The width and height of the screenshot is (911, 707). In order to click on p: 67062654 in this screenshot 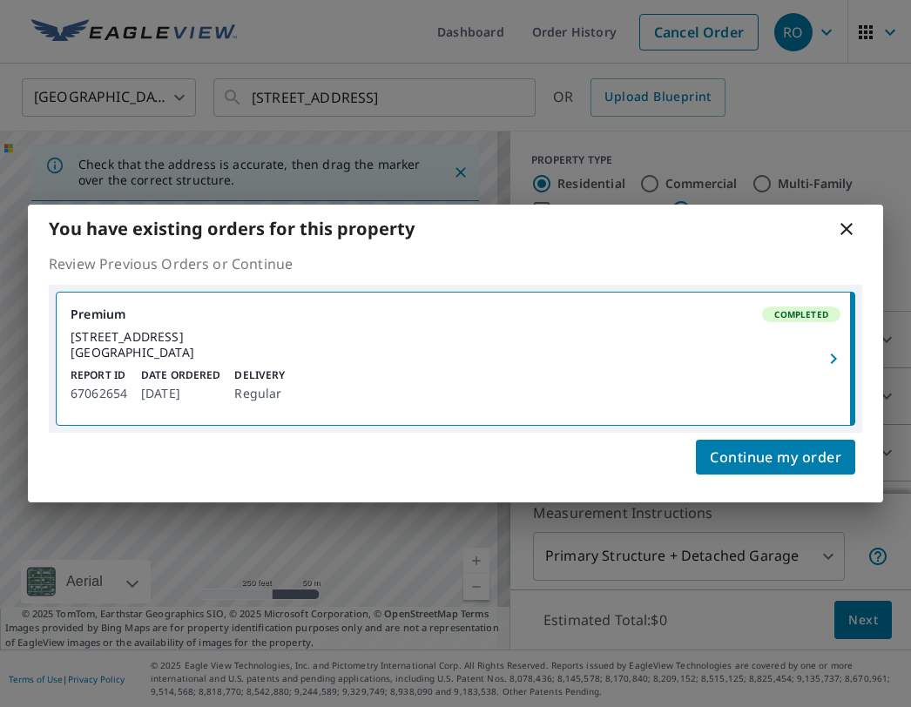, I will do `click(98, 394)`.